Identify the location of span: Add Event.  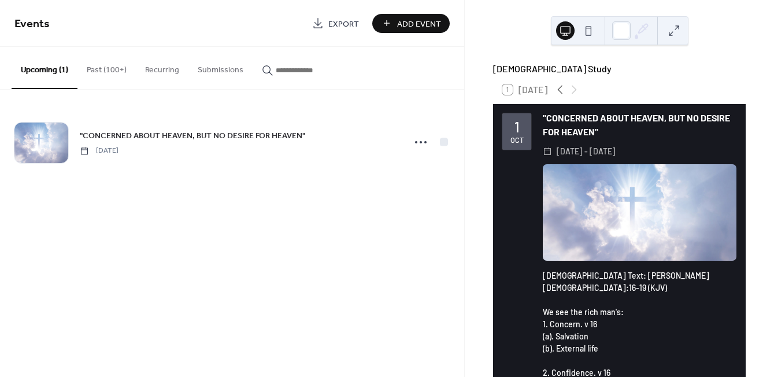
(419, 24).